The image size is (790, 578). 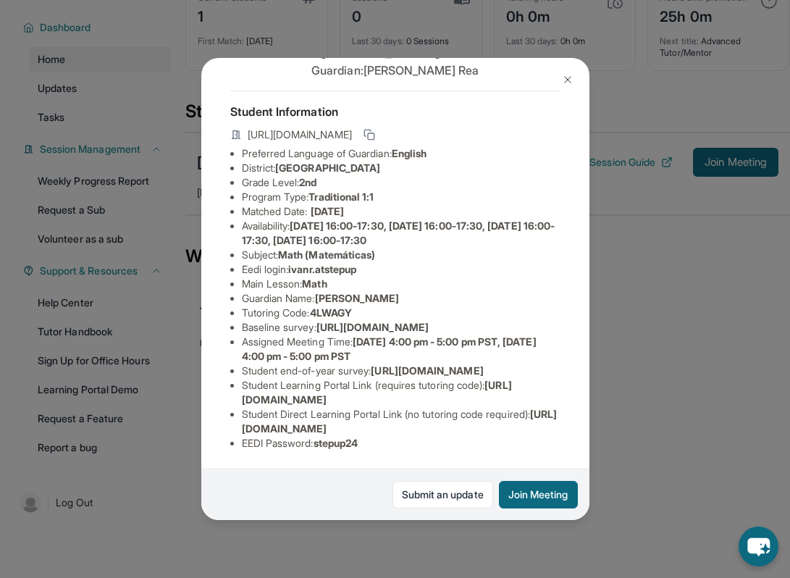 What do you see at coordinates (401, 168) in the screenshot?
I see `li: District:` at bounding box center [401, 168].